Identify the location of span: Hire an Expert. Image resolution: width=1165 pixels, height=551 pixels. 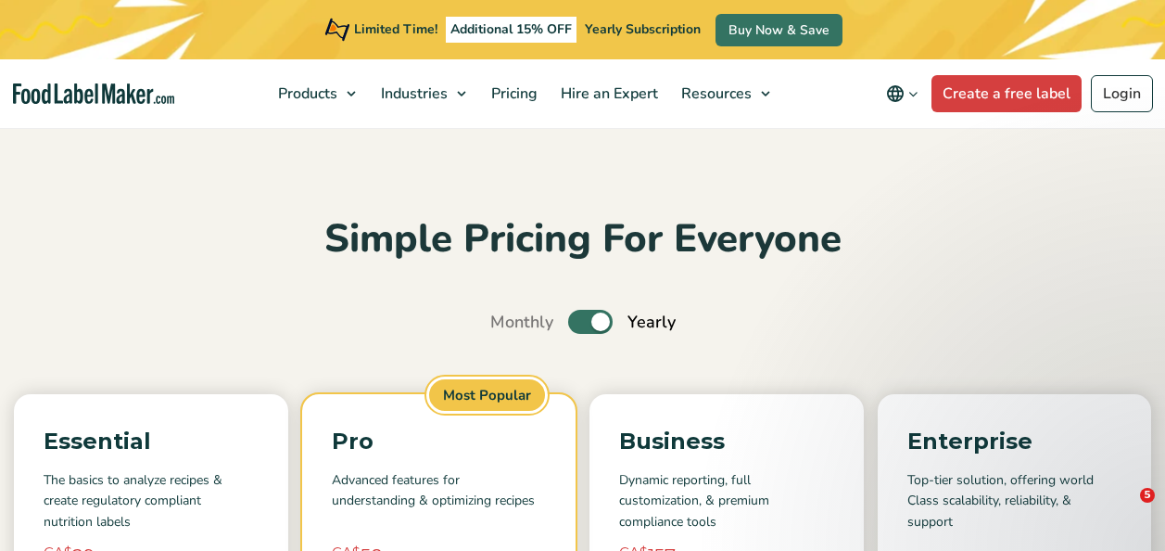
(607, 94).